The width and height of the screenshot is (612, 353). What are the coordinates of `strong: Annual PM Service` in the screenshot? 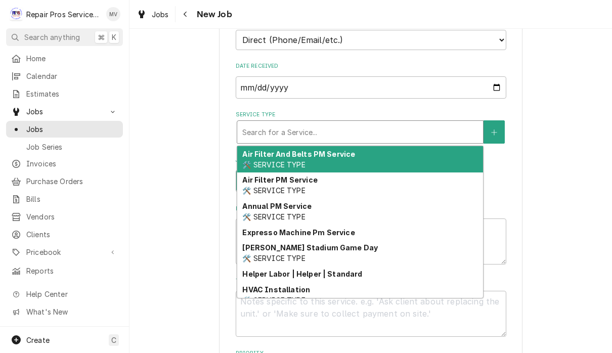 It's located at (277, 206).